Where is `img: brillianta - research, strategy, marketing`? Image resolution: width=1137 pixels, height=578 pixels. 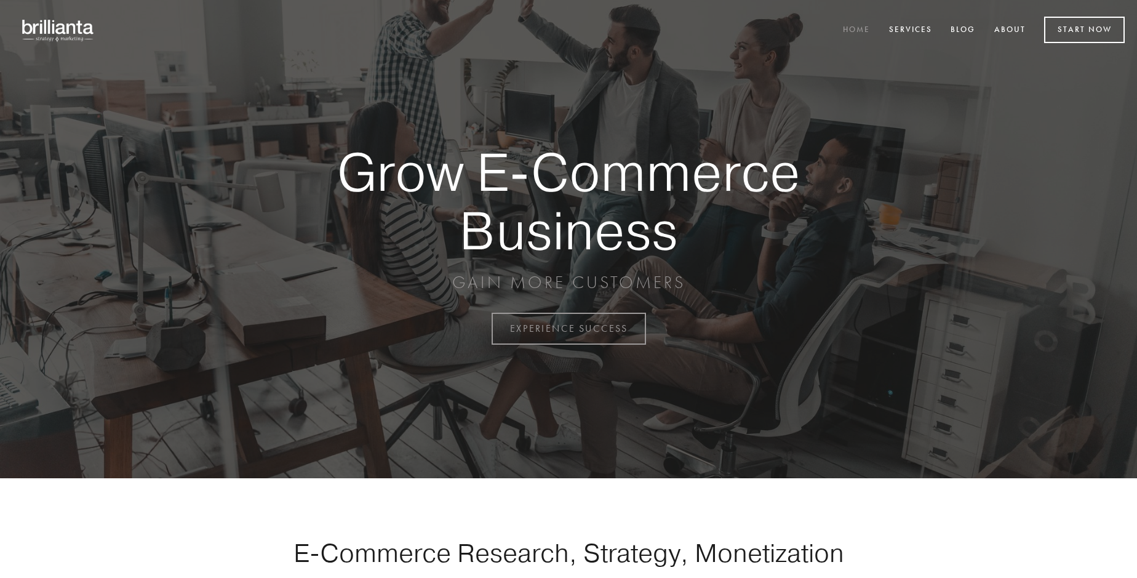
img: brillianta - research, strategy, marketing is located at coordinates (58, 30).